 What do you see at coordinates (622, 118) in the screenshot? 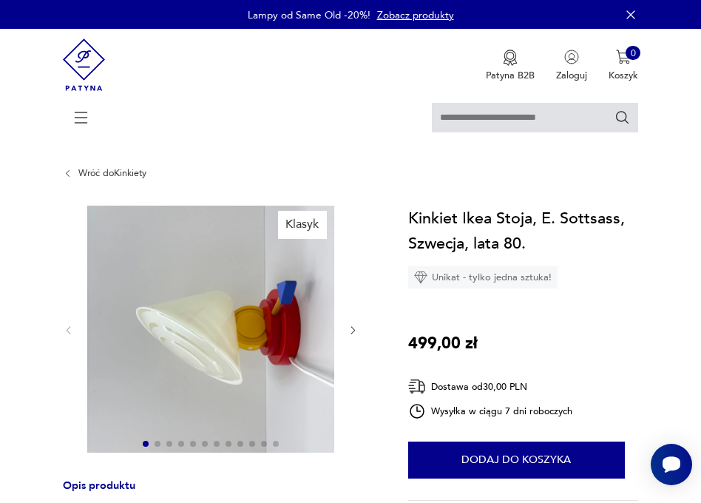
I see `button: Szukaj` at bounding box center [622, 118].